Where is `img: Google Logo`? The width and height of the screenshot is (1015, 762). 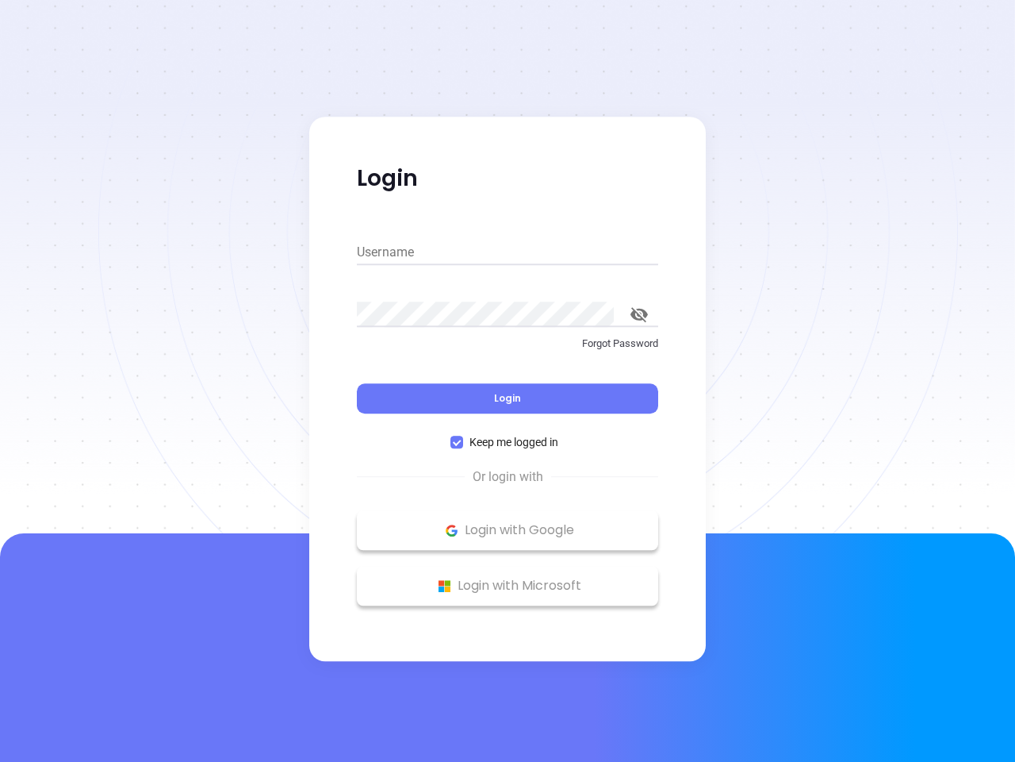 img: Google Logo is located at coordinates (451, 530).